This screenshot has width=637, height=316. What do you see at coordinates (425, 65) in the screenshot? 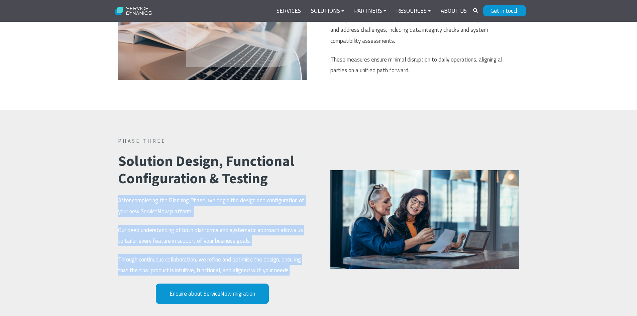
I see `p: These measures ensure minimal disruption to daily operations, aligning all parties on a unified p...` at bounding box center [425, 65].